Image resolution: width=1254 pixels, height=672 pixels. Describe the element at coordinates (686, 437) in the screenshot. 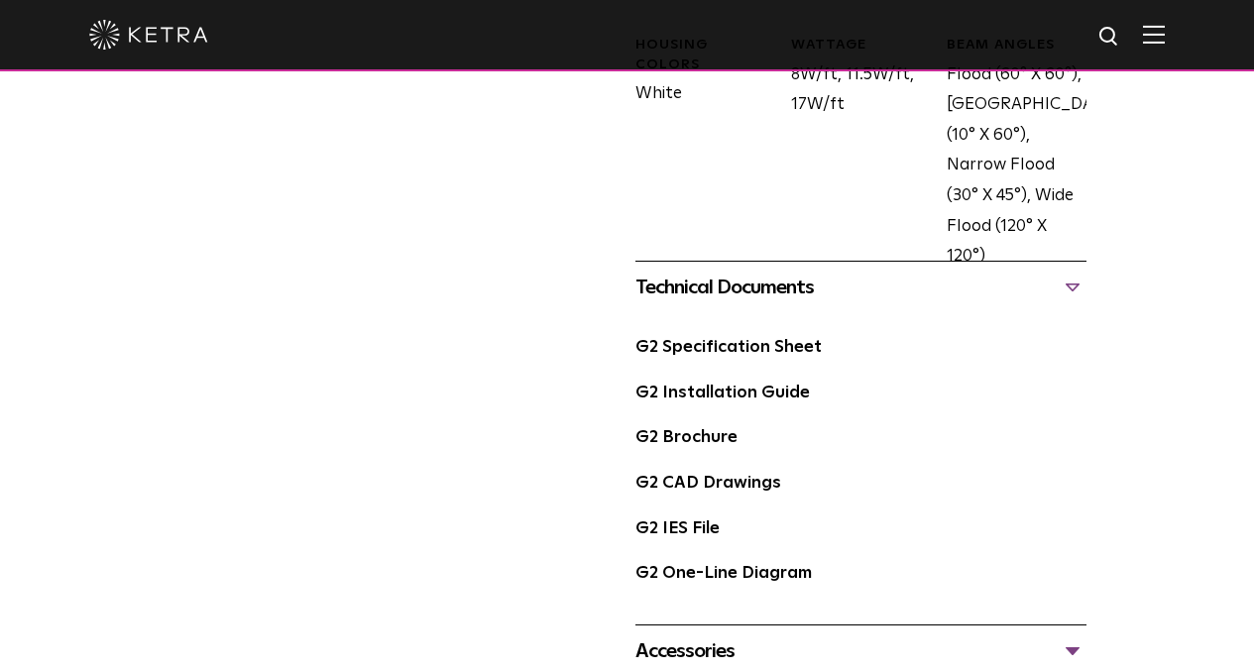

I see `a: G2 Brochure` at that location.